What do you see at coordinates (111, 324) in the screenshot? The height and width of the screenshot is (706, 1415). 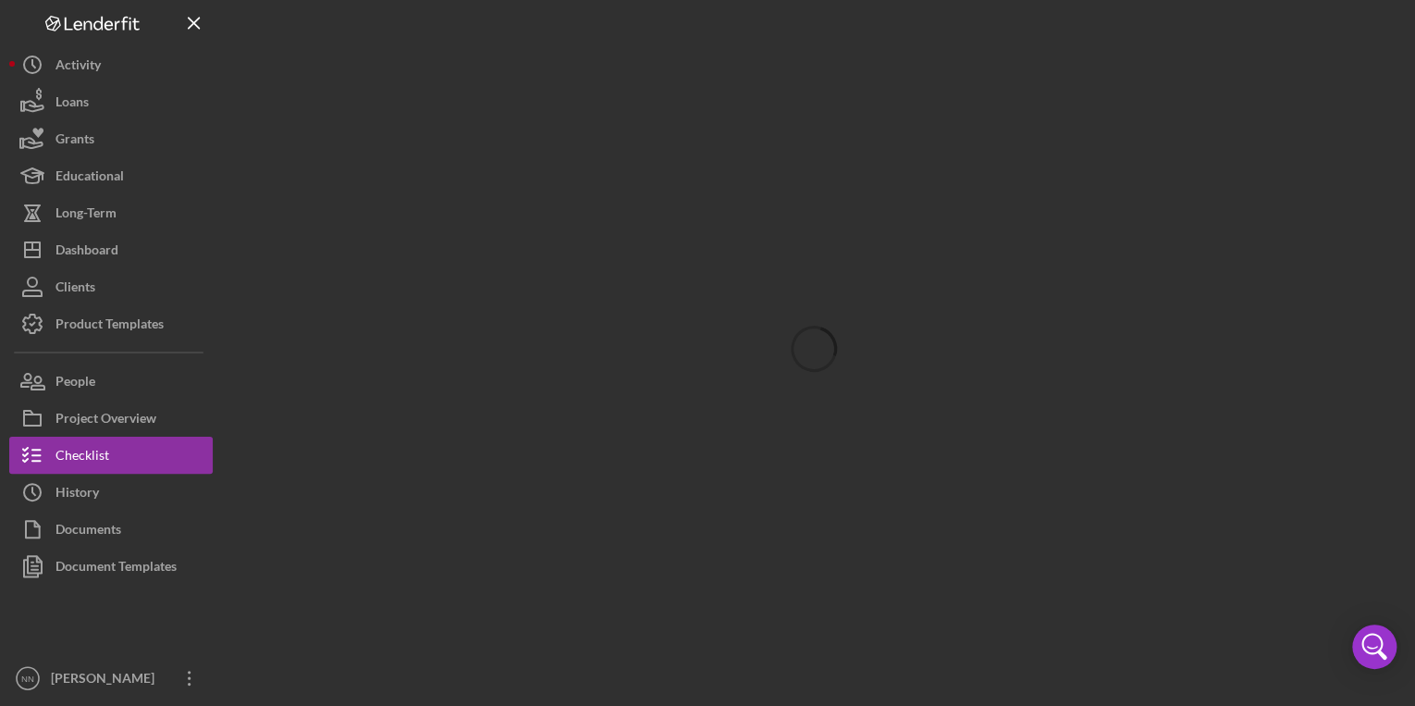 I see `button: Product Templates` at bounding box center [111, 324].